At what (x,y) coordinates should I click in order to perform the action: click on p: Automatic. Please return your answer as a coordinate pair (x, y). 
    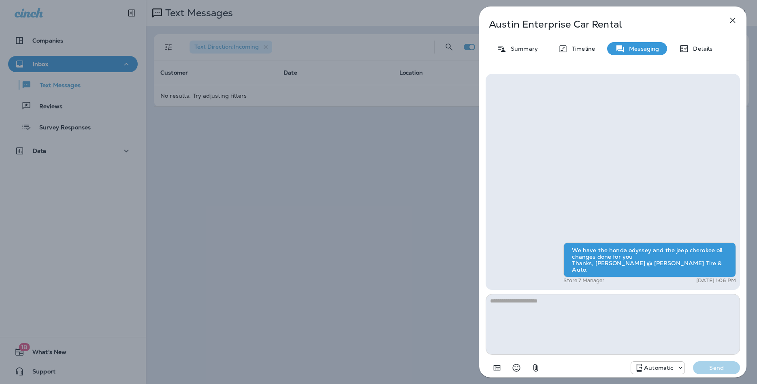
    Looking at the image, I should click on (659, 367).